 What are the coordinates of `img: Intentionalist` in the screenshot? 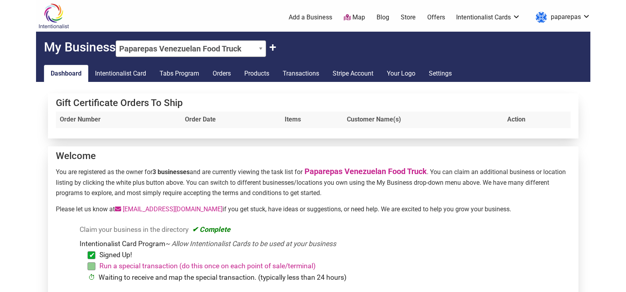 It's located at (53, 16).